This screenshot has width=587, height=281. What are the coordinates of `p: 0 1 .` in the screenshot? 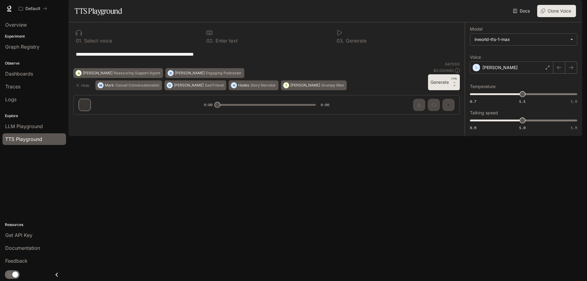 It's located at (79, 41).